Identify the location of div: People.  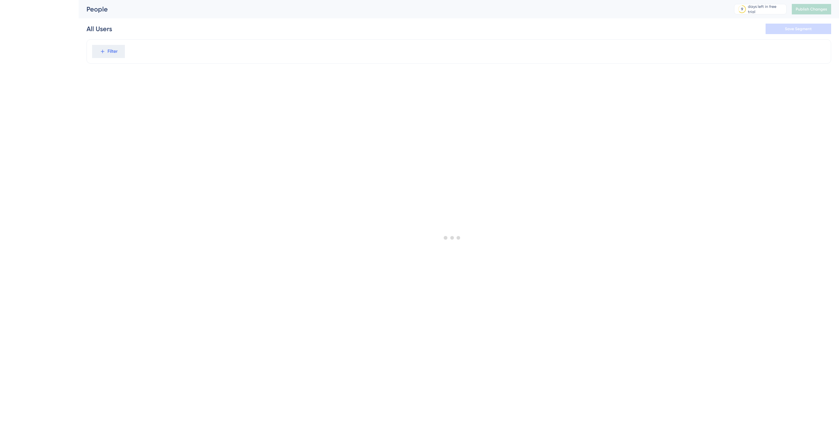
(402, 9).